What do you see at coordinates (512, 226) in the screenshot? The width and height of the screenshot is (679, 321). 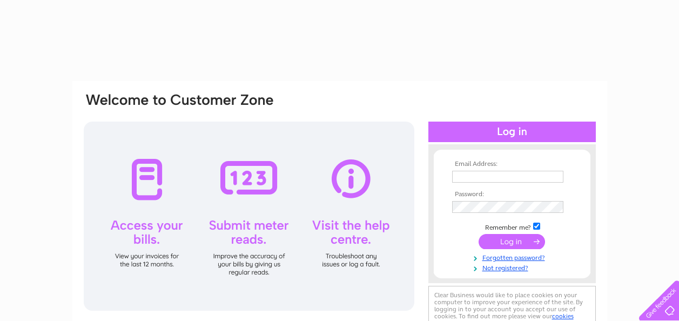 I see `td: Remember me?` at bounding box center [512, 226].